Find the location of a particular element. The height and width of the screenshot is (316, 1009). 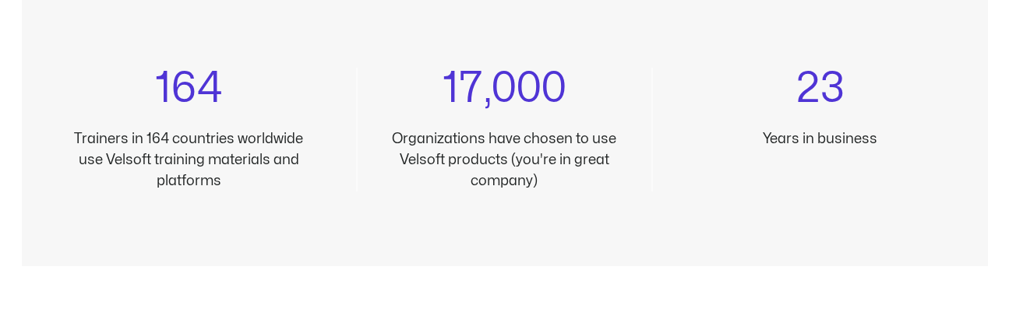

p: Years in business is located at coordinates (820, 139).